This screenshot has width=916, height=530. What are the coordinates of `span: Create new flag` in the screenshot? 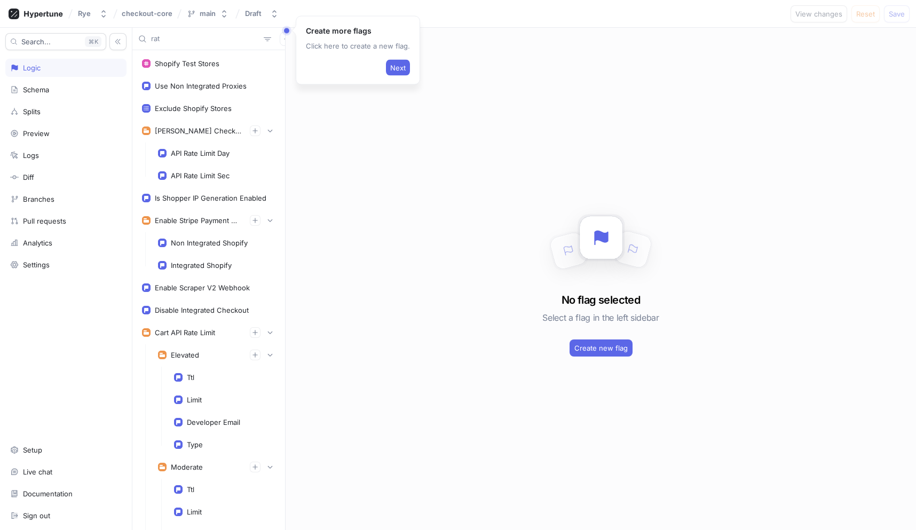 It's located at (601, 348).